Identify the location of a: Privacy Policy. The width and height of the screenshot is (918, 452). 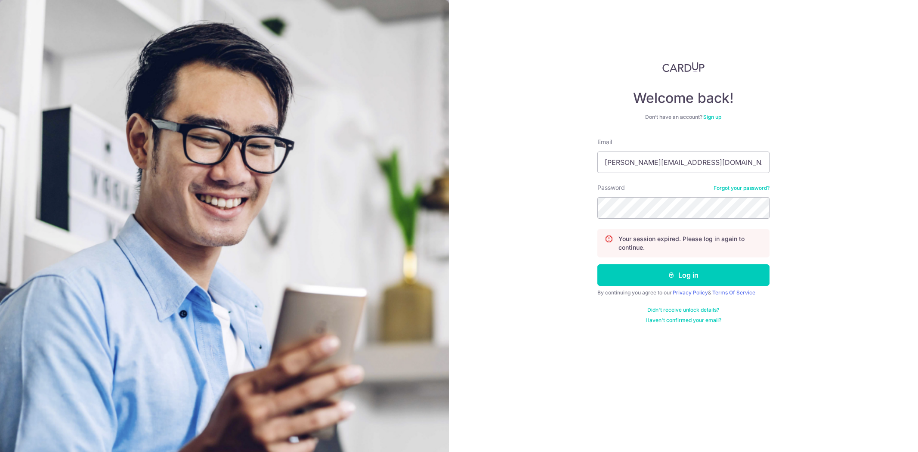
(690, 292).